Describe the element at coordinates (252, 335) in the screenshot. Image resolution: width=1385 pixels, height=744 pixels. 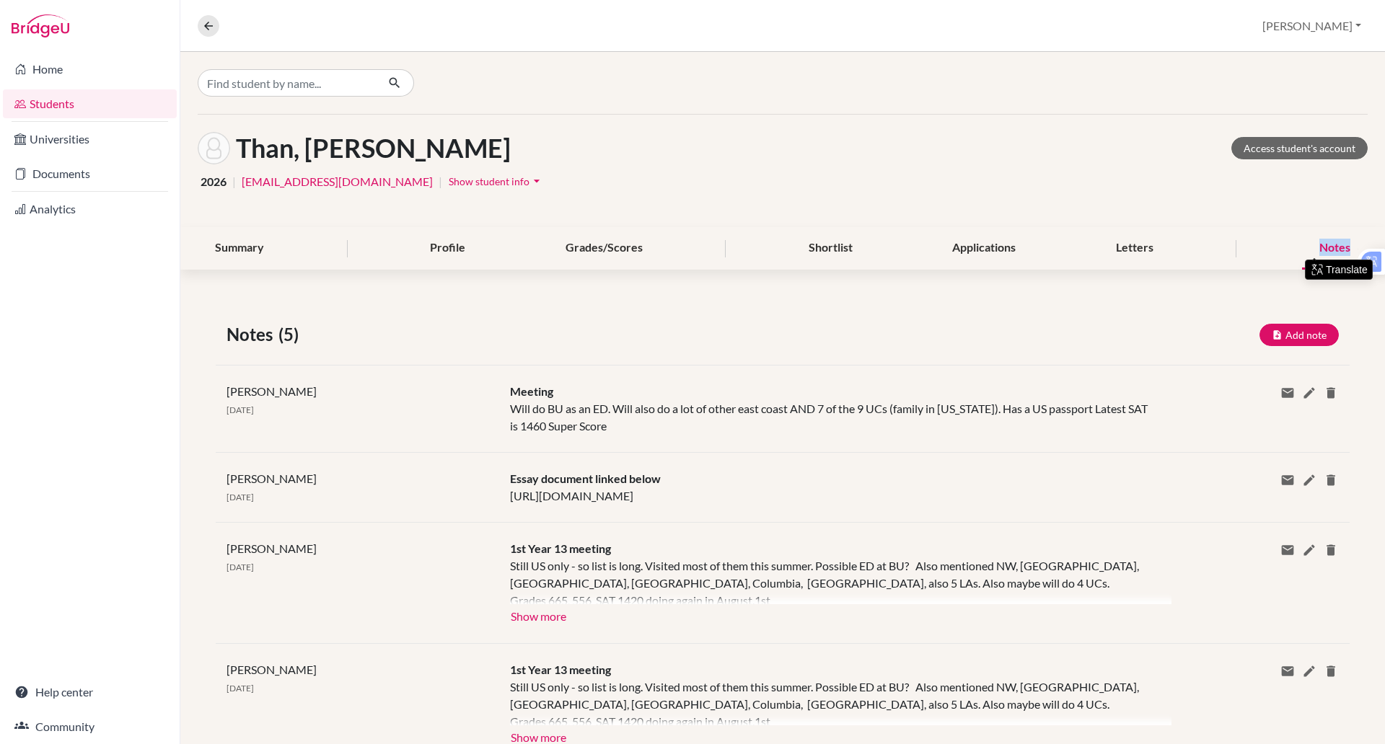
I see `span: Notes` at that location.